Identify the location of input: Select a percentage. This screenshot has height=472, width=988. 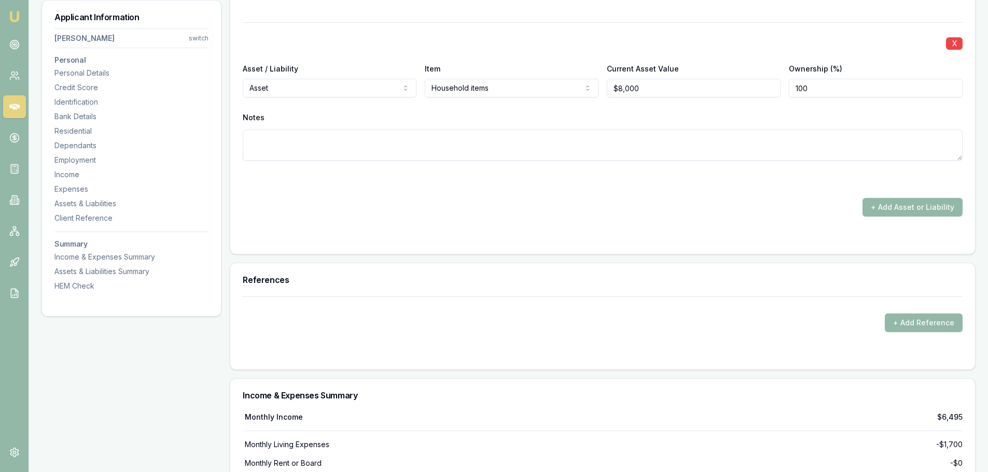
(875, 88).